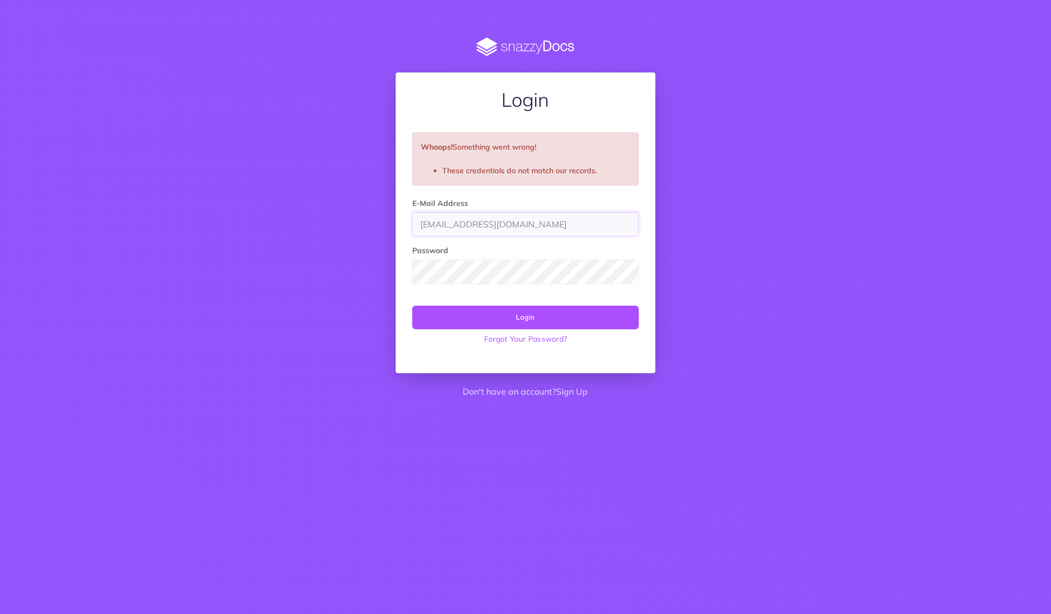 This screenshot has width=1051, height=614. I want to click on button: Login, so click(525, 318).